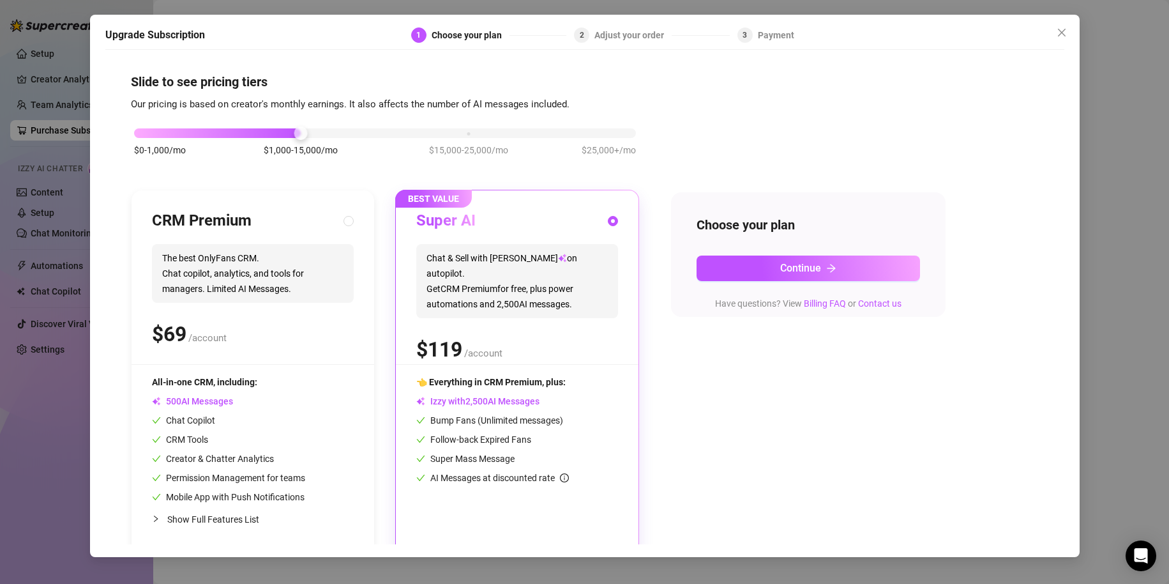 The width and height of the screenshot is (1169, 584). I want to click on span: 2, so click(582, 35).